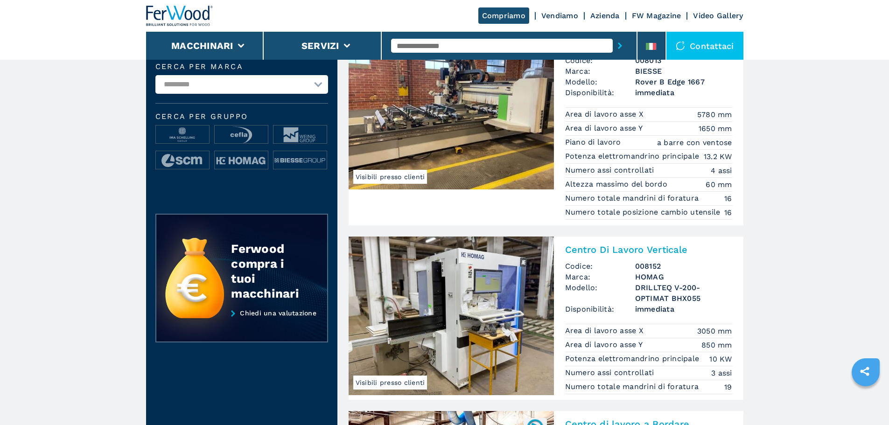 The height and width of the screenshot is (425, 889). I want to click on button: Macchinari, so click(202, 46).